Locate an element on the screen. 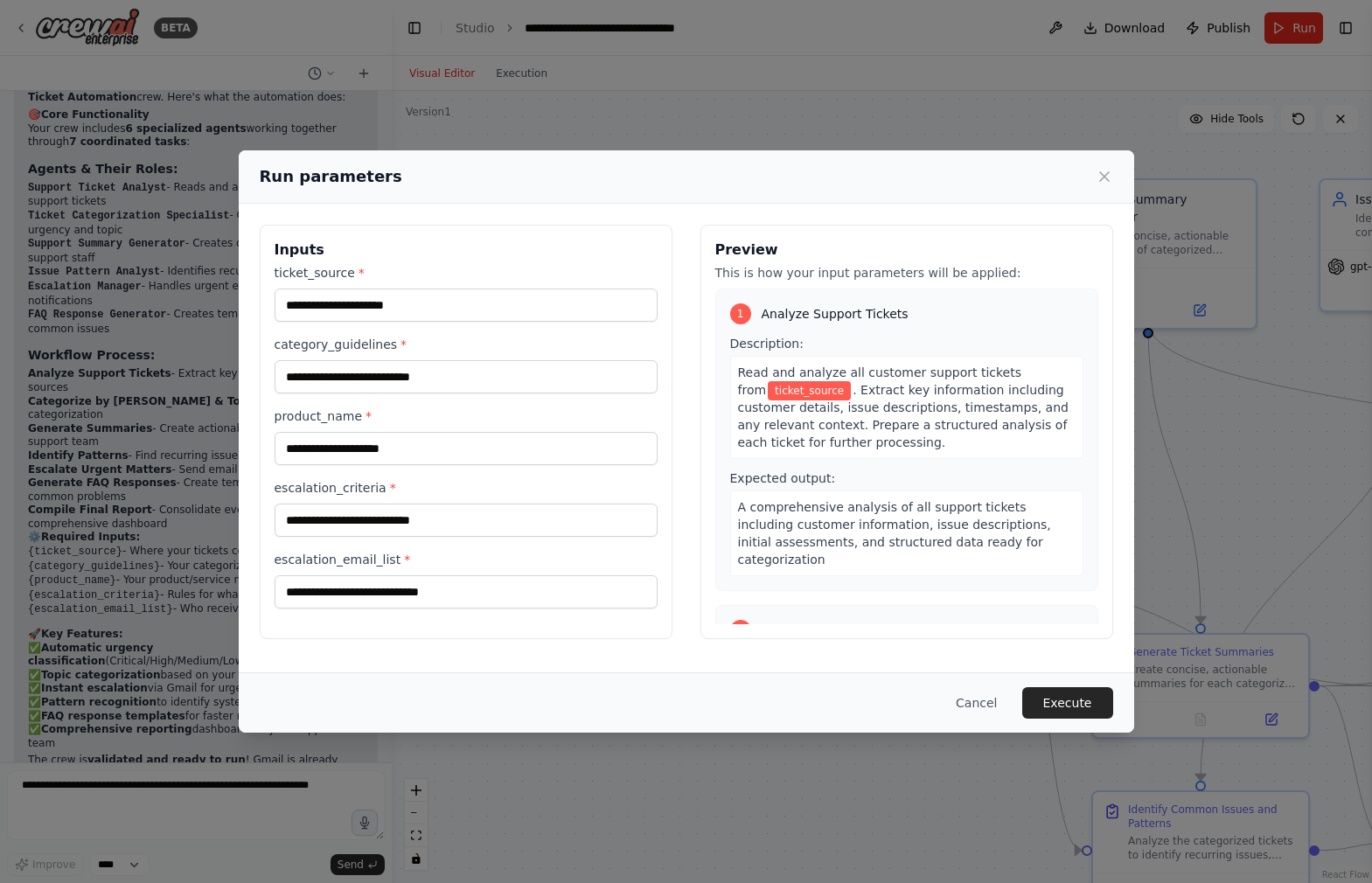 The image size is (1372, 883). span: Read and analyze all customer support tickets from is located at coordinates (880, 382).